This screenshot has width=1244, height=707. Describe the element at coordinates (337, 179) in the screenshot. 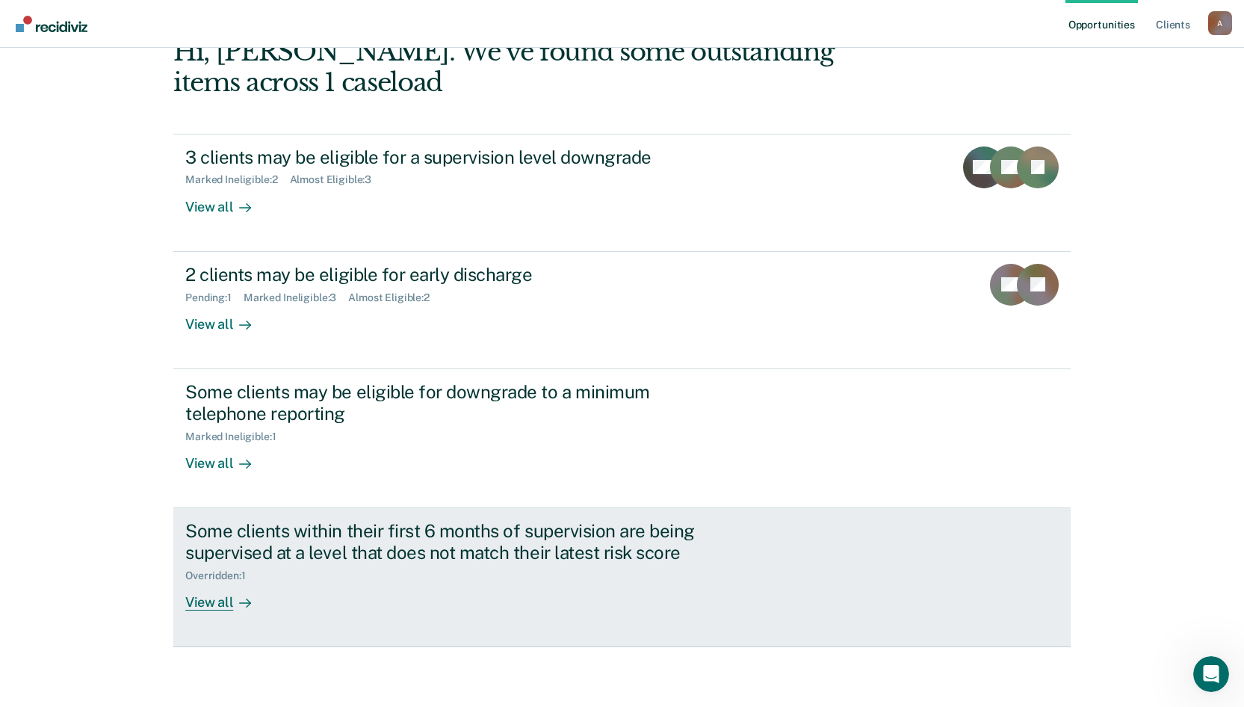

I see `div: Almost Eligible : 3` at that location.